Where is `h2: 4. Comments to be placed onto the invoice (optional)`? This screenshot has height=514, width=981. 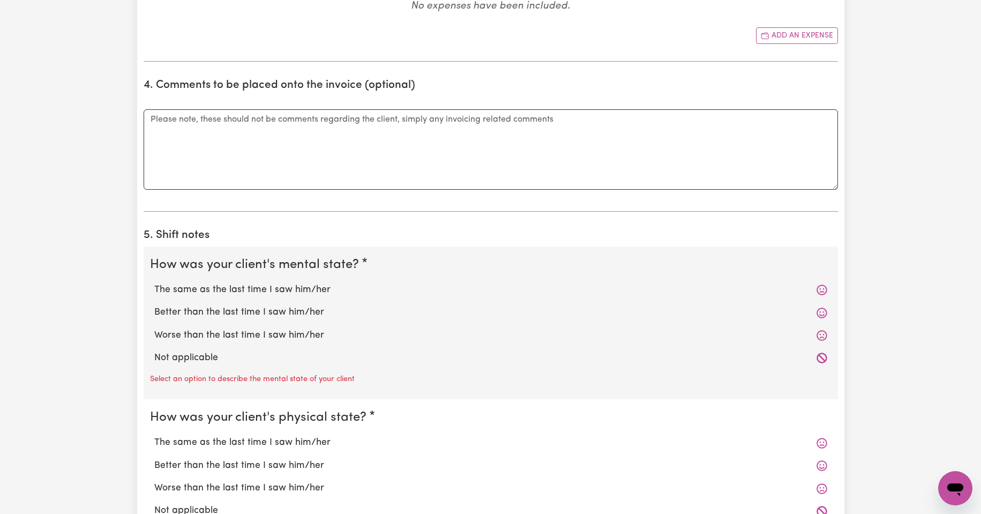
h2: 4. Comments to be placed onto the invoice (optional) is located at coordinates (491, 85).